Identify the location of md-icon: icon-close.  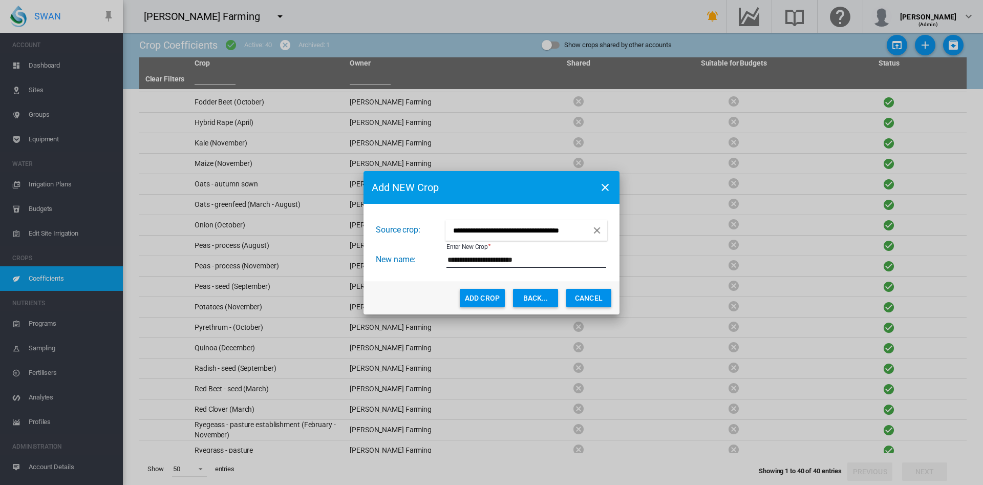
(605, 187).